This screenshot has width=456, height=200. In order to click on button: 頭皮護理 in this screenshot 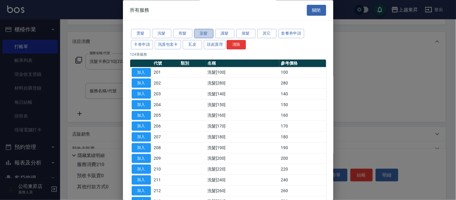, I will do `click(215, 45)`.